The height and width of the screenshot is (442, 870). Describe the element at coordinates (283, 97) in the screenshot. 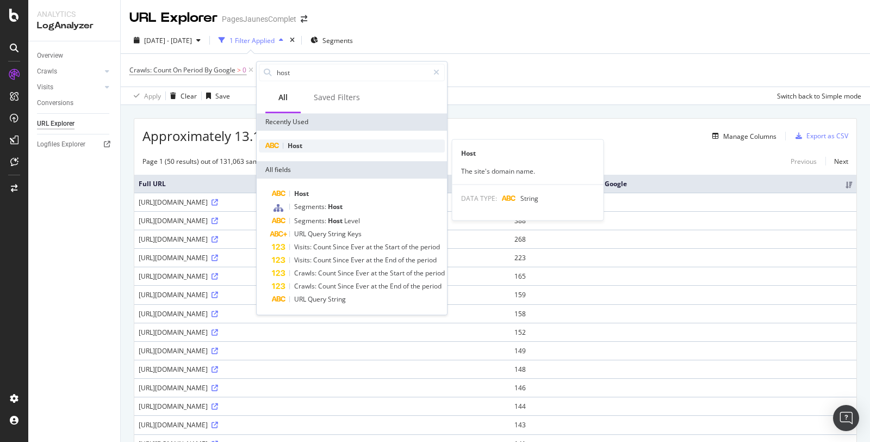

I see `div: All` at that location.